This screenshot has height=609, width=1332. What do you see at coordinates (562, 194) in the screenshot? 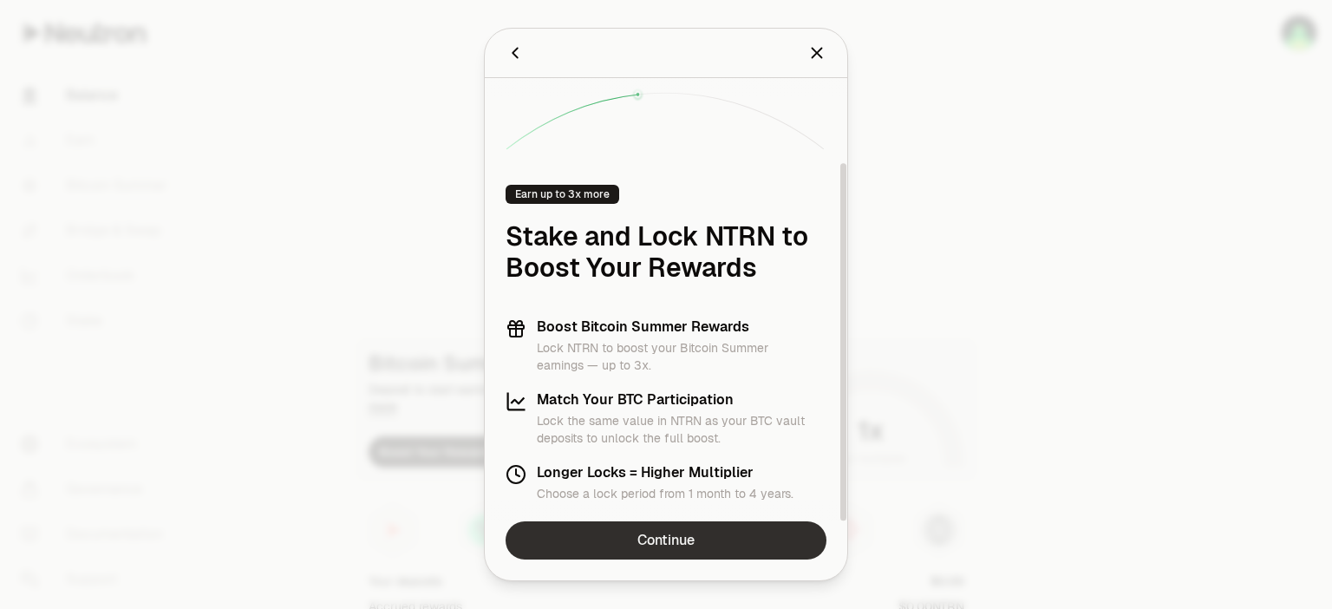
I see `div: Earn up to 3x more` at bounding box center [562, 194].